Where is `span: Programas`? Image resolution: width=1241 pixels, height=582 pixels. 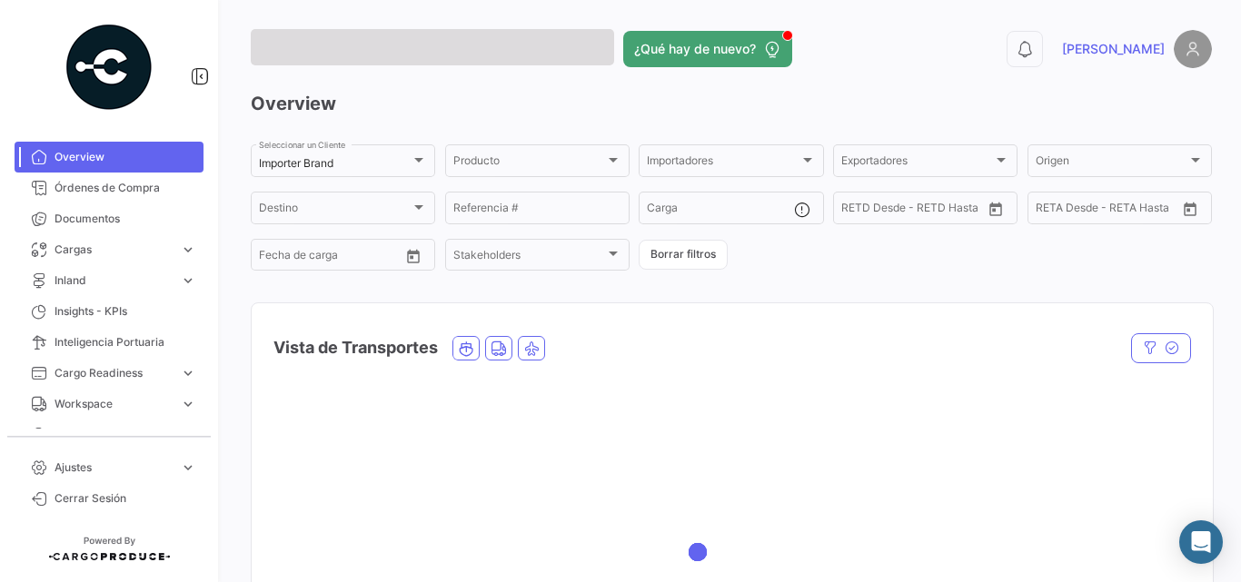 span: Programas is located at coordinates (125, 435).